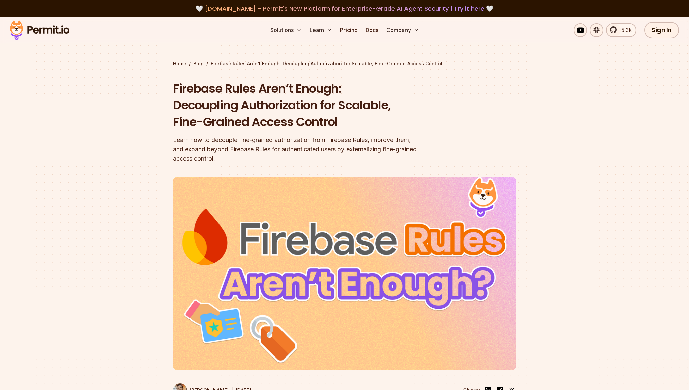 This screenshot has height=390, width=689. I want to click on button: Solutions, so click(286, 30).